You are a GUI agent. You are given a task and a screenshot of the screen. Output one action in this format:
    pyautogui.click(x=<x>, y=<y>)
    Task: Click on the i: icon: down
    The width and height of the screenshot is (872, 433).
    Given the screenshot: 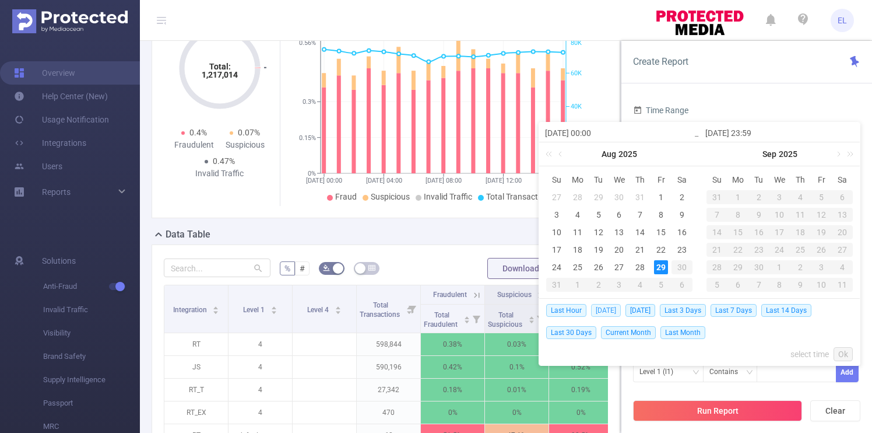 What is the action you would take?
    pyautogui.click(x=750, y=373)
    